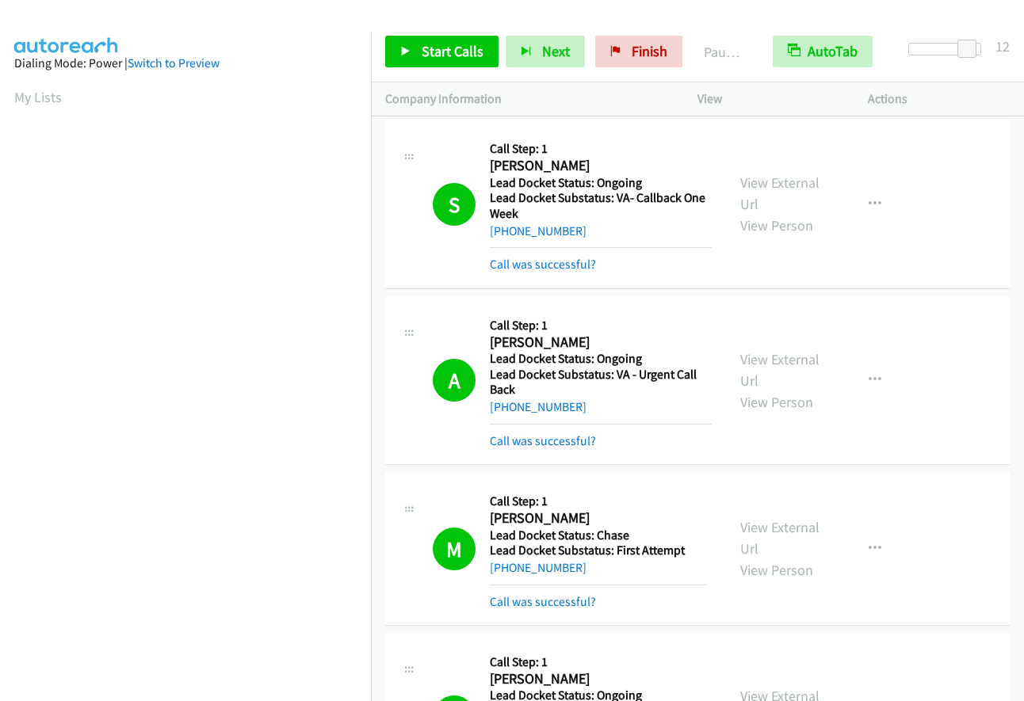 The image size is (1024, 701). I want to click on span: Next, so click(555, 51).